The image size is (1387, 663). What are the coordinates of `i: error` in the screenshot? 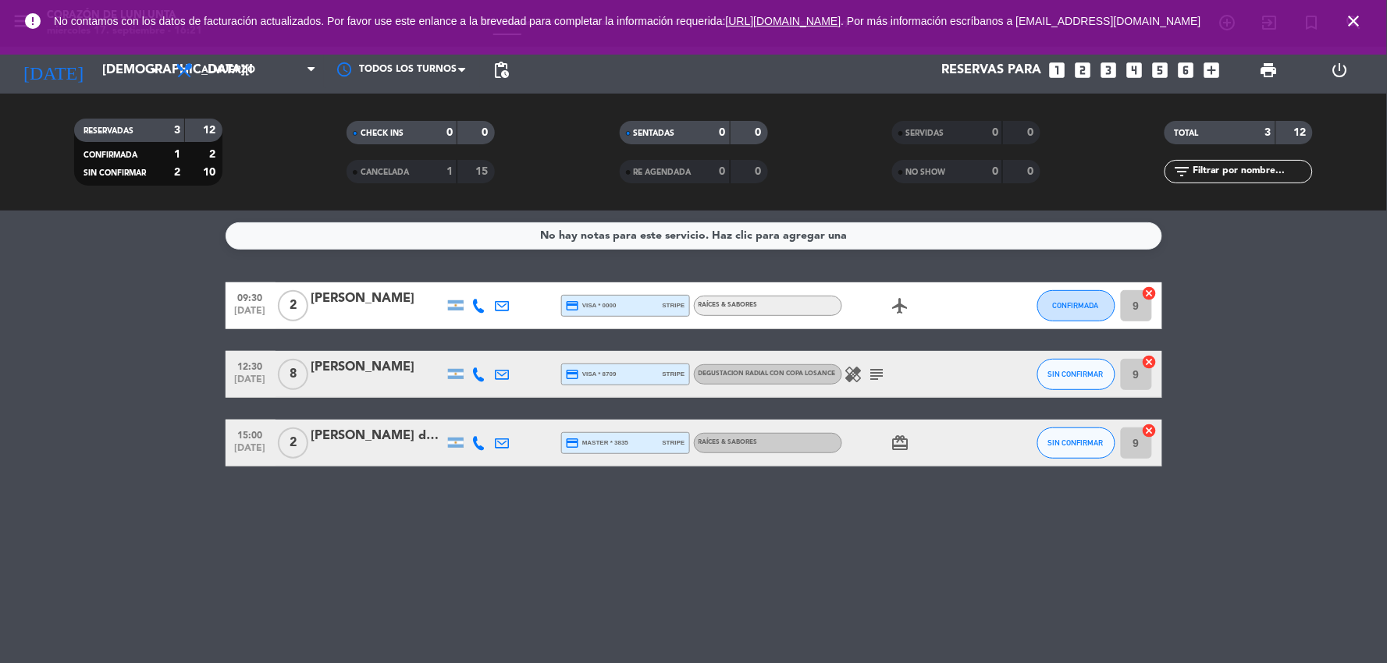 It's located at (33, 21).